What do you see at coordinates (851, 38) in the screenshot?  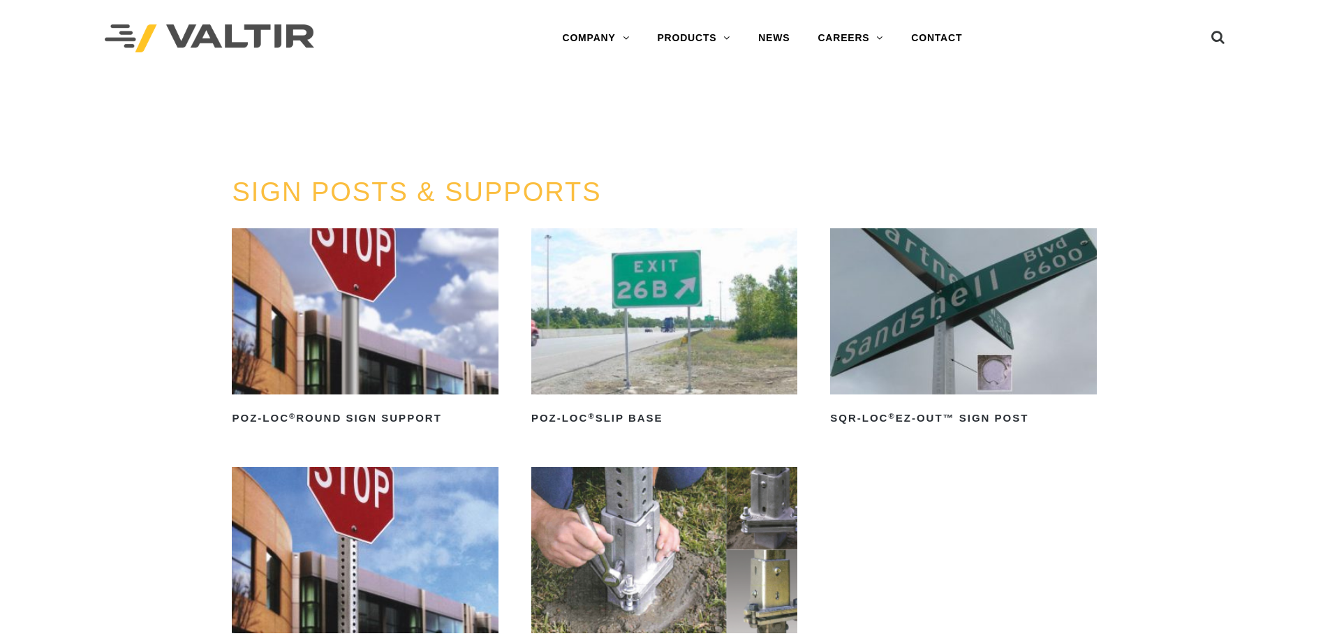 I see `a: CAREERS` at bounding box center [851, 38].